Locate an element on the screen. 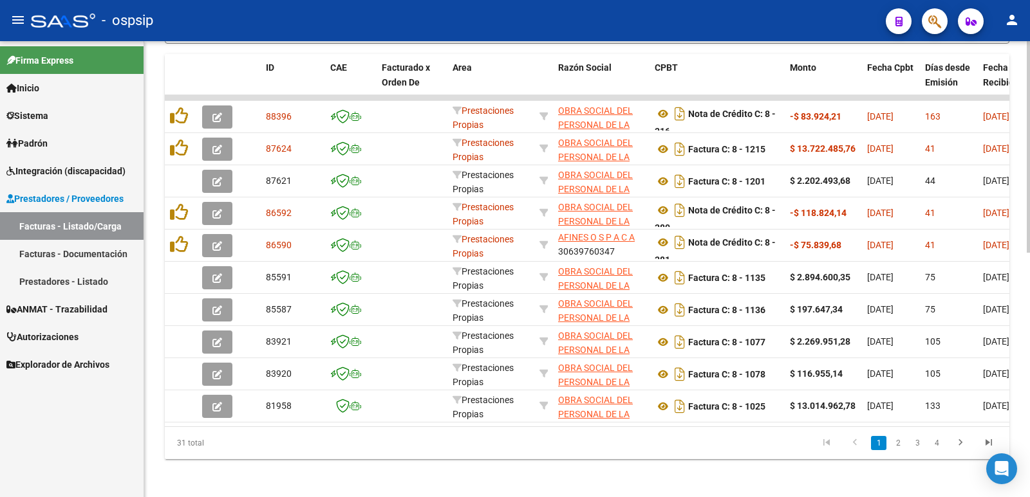 The image size is (1030, 497). span: Explorador de Archivos is located at coordinates (58, 365).